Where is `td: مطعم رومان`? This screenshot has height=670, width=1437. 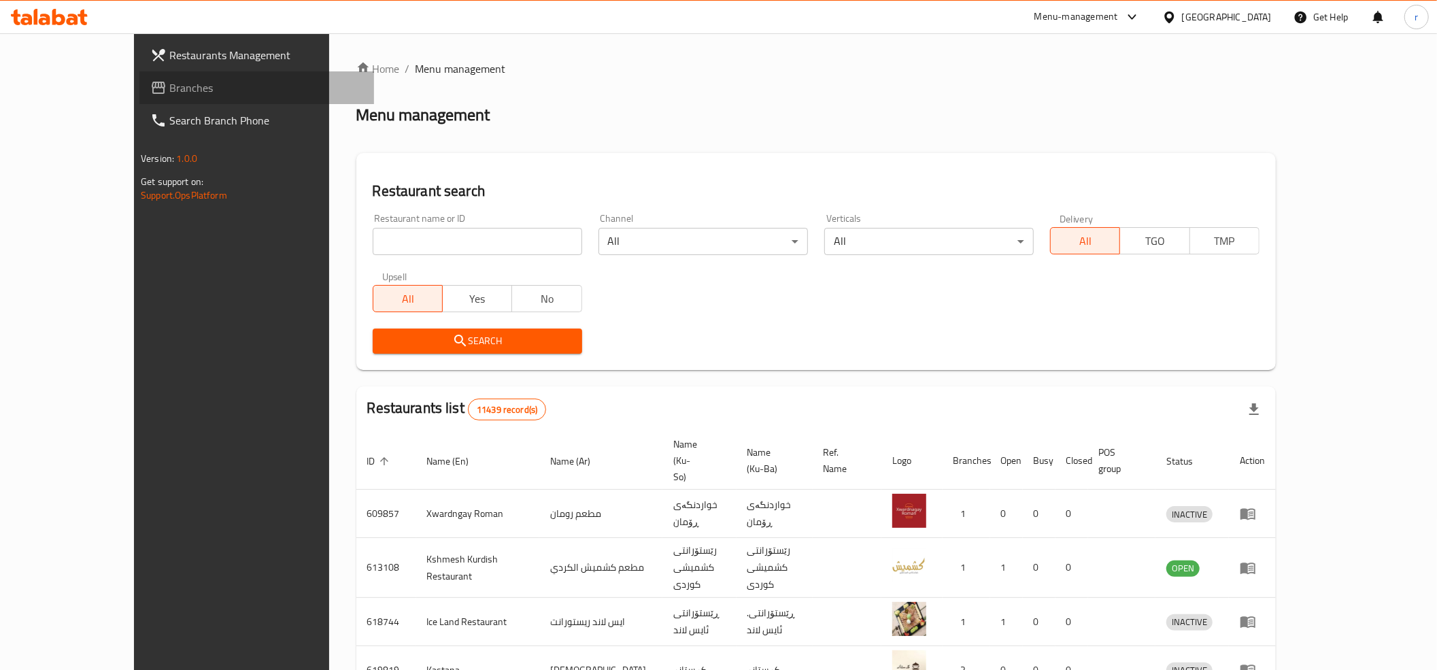
td: مطعم رومان is located at coordinates (600, 513).